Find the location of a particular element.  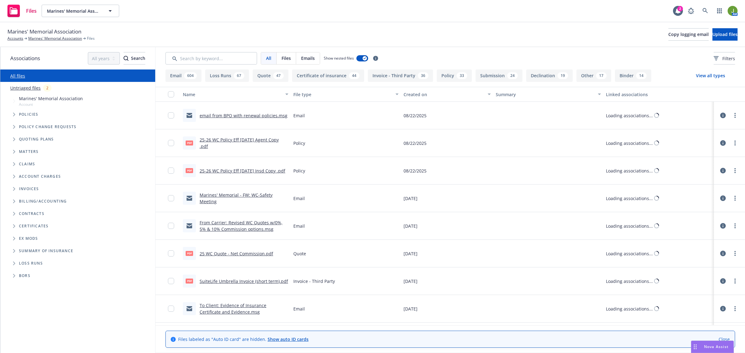

div: Summary is located at coordinates (545, 94).